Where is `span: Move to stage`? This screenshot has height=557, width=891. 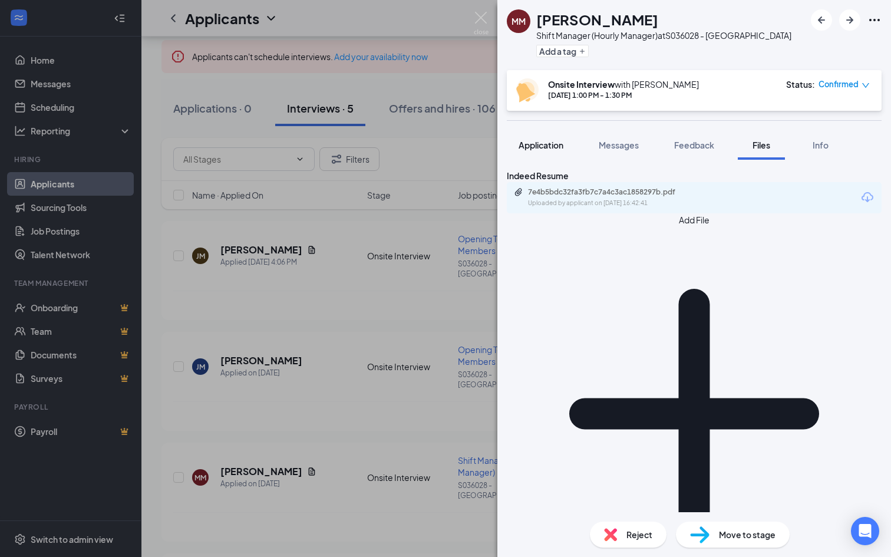 span: Move to stage is located at coordinates (747, 534).